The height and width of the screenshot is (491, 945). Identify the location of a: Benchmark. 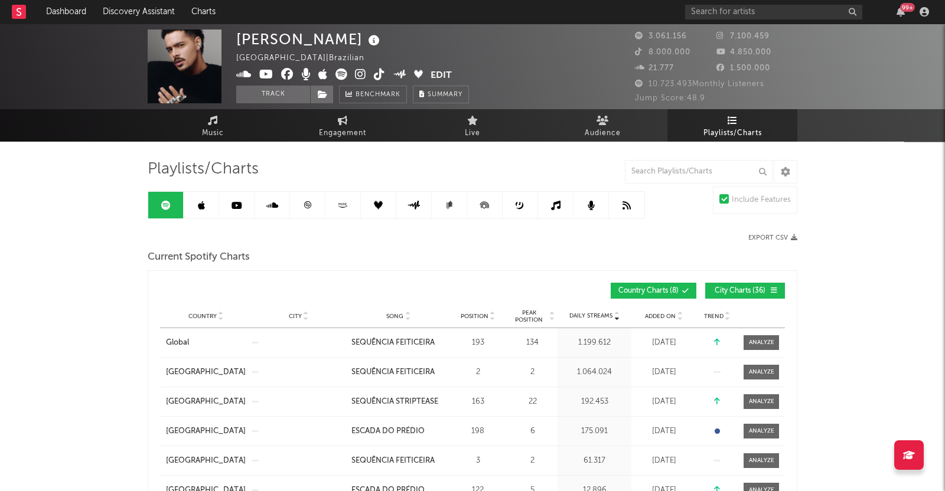
(373, 95).